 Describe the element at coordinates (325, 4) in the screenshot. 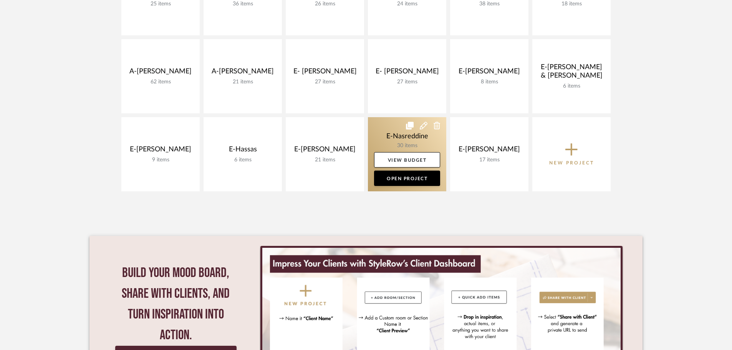

I see `div: 26 items` at that location.